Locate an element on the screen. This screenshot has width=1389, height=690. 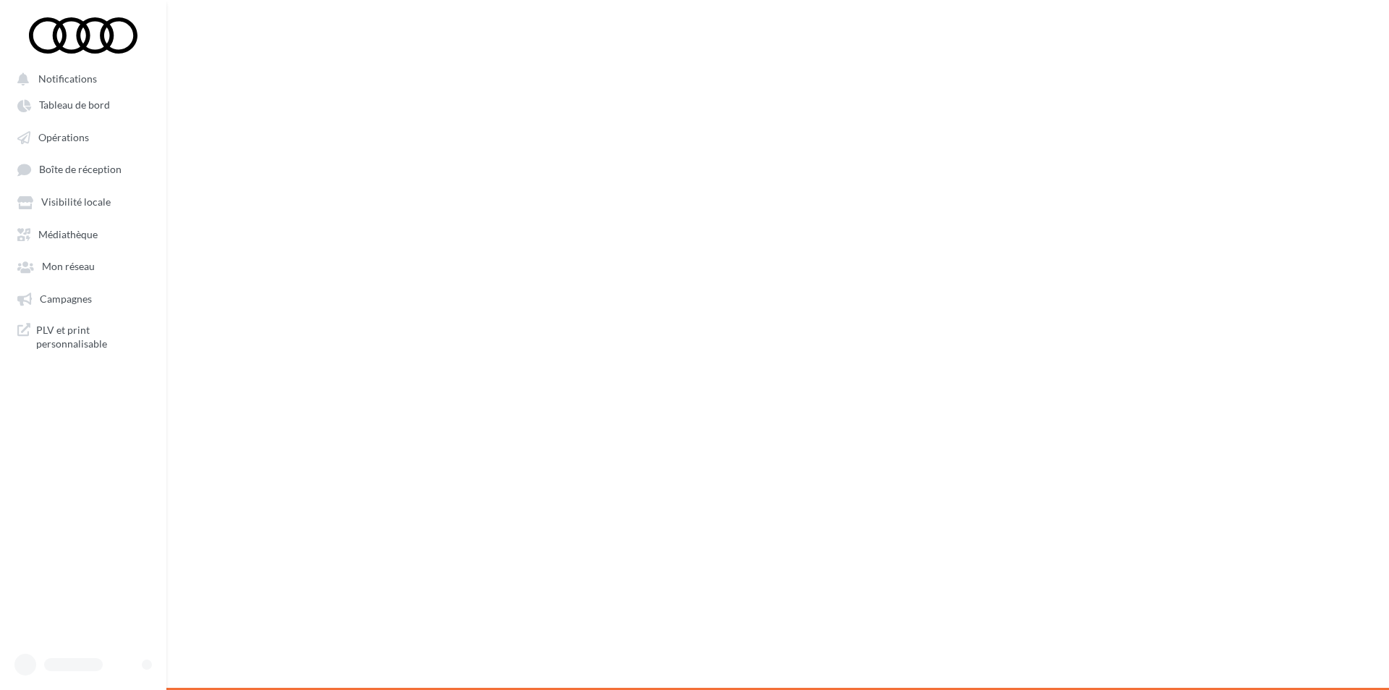
a: Campagnes is located at coordinates (83, 298).